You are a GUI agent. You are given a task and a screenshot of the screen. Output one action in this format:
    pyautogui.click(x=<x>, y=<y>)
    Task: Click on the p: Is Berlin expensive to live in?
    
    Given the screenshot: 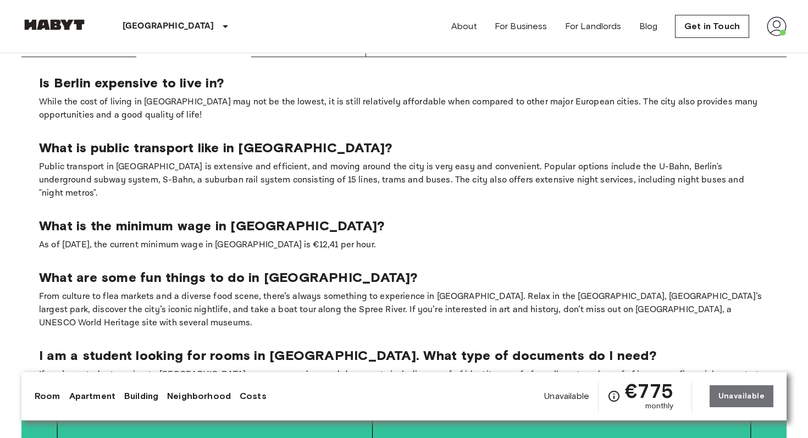 What is the action you would take?
    pyautogui.click(x=404, y=83)
    